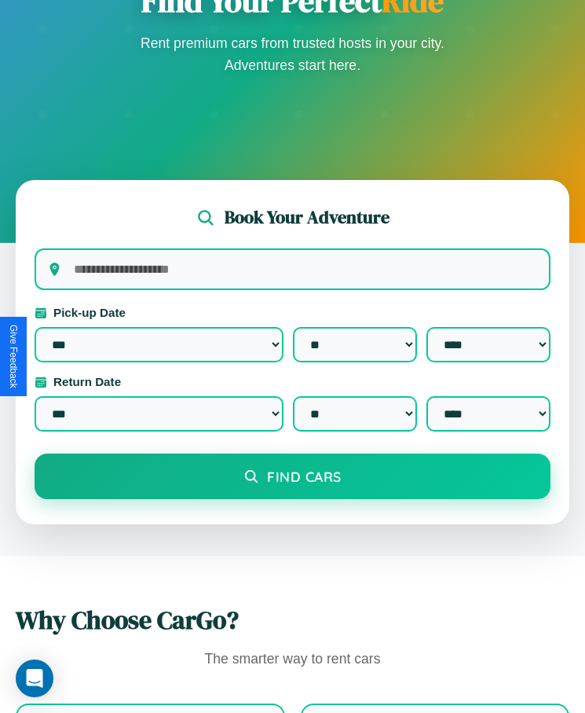 This screenshot has height=713, width=585. What do you see at coordinates (292, 312) in the screenshot?
I see `label: Pick-up Date` at bounding box center [292, 312].